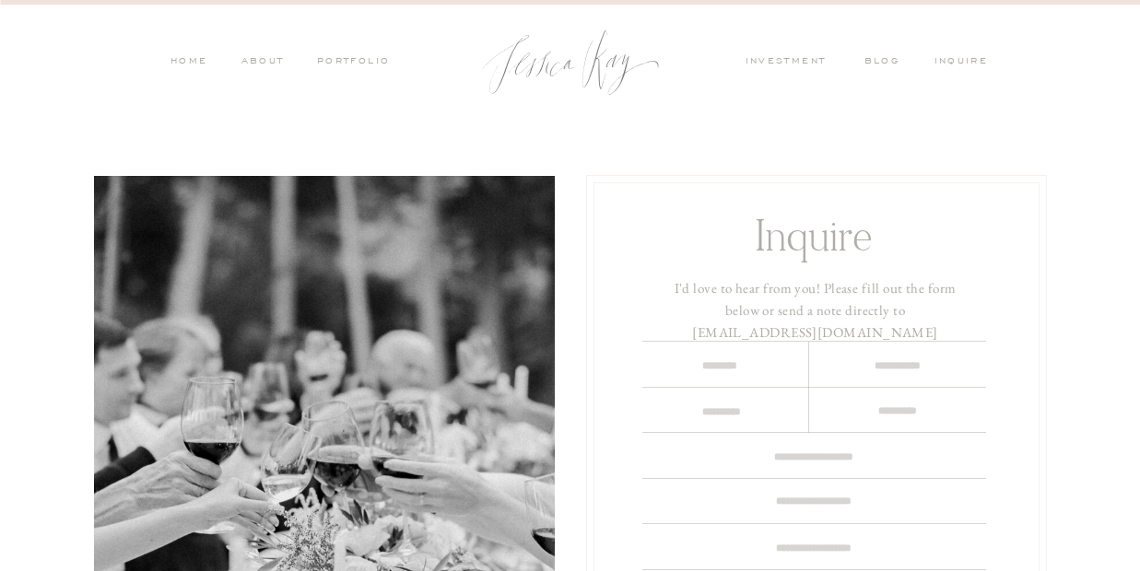  Describe the element at coordinates (352, 63) in the screenshot. I see `nav: PORTFOLIO` at that location.